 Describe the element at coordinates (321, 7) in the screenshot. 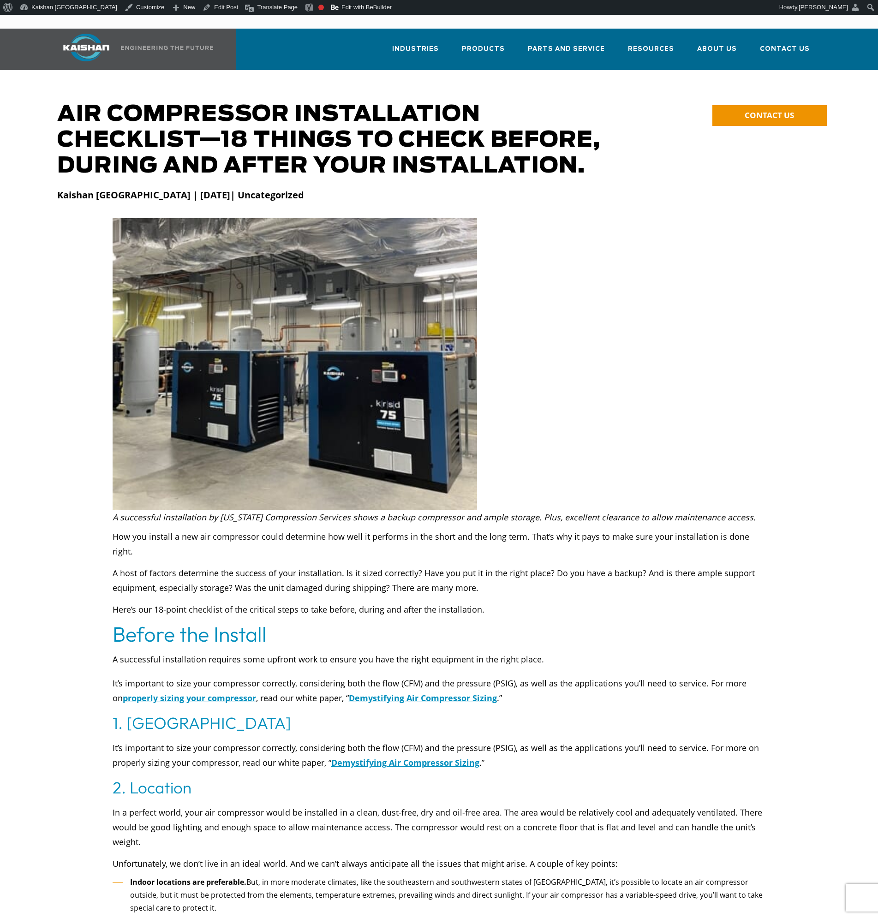

I see `div: Focus keyphrase not set` at that location.